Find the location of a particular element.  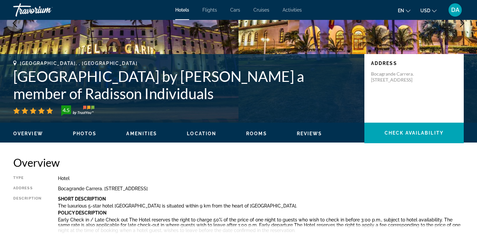

span: Cruises is located at coordinates (261, 10).